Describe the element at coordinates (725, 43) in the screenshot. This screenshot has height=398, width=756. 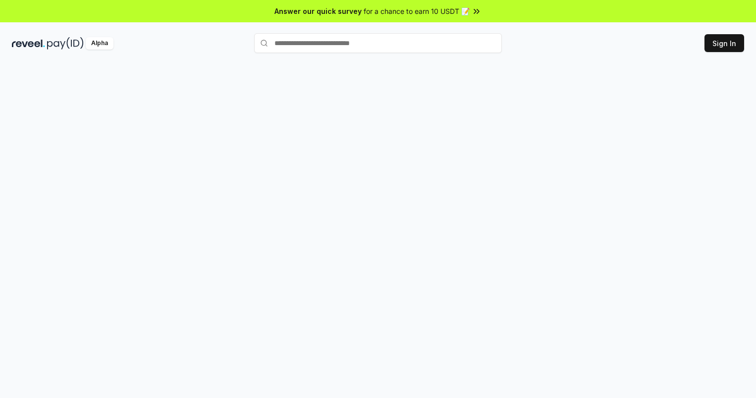
I see `button: Sign In` at that location.